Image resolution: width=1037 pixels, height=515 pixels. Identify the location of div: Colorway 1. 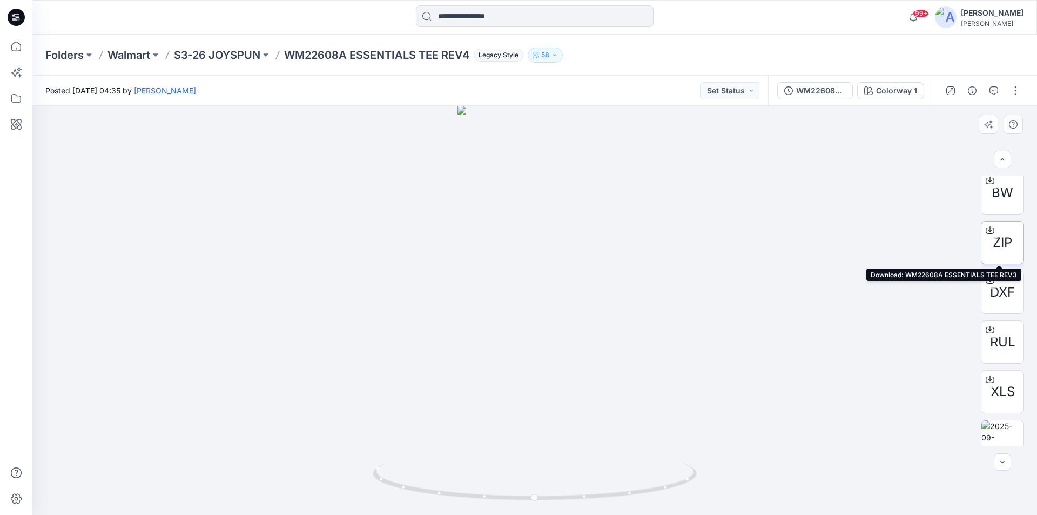
(897, 91).